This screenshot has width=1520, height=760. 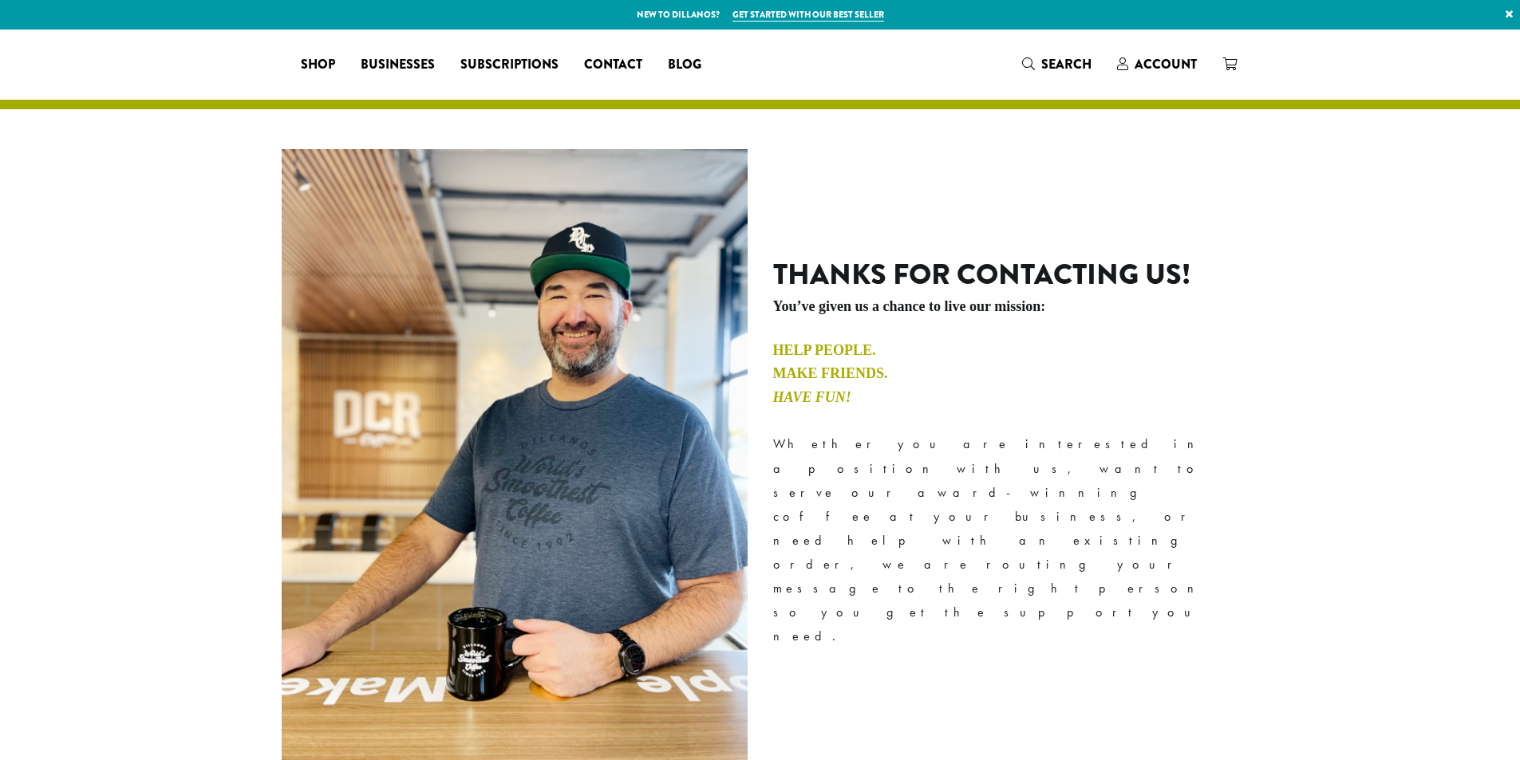 I want to click on a: Get started with our best seller, so click(x=808, y=14).